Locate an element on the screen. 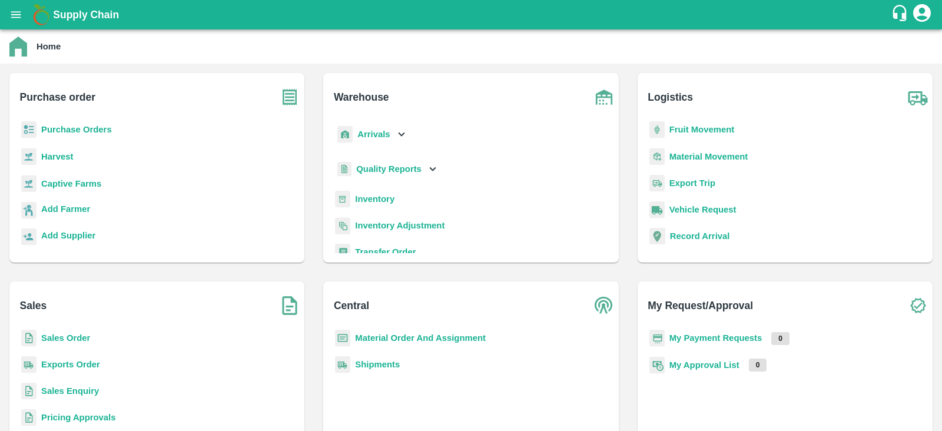 Image resolution: width=942 pixels, height=431 pixels. b: Central is located at coordinates (352, 306).